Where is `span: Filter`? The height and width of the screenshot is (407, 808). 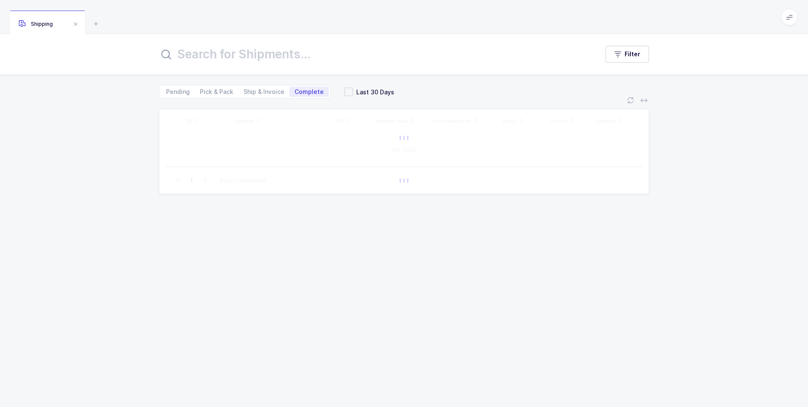
span: Filter is located at coordinates (632, 54).